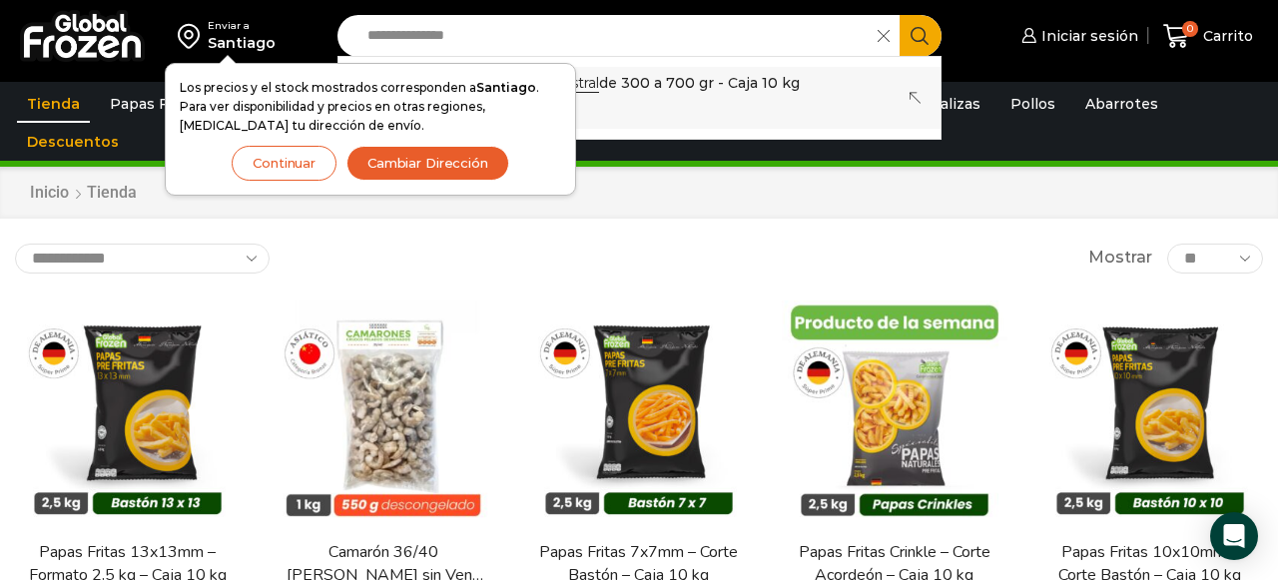 Image resolution: width=1278 pixels, height=580 pixels. I want to click on button: Search button, so click(921, 36).